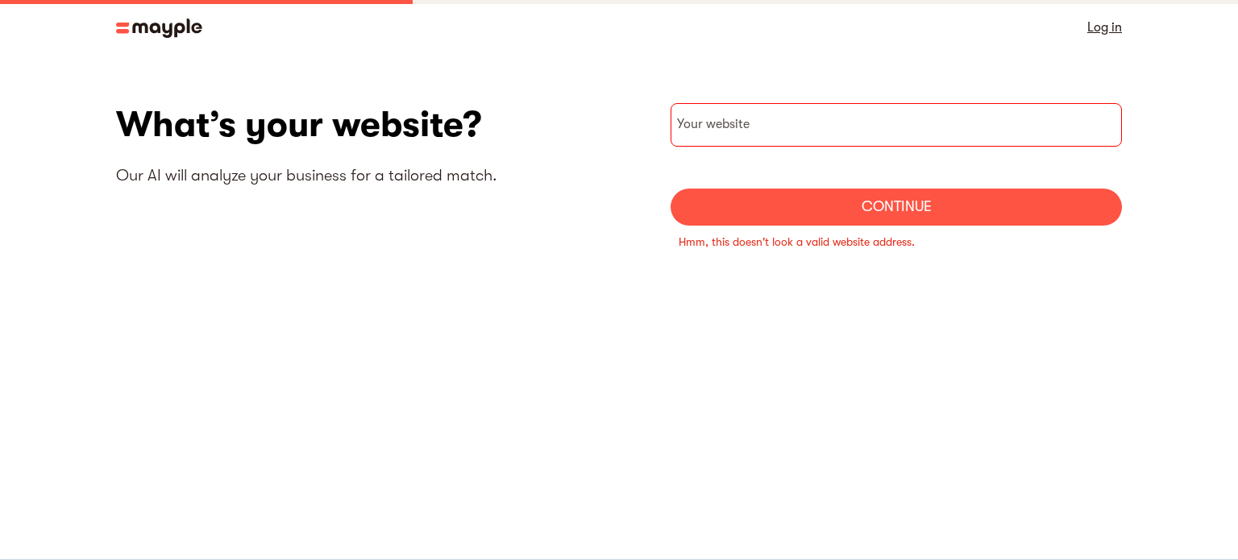 Image resolution: width=1238 pixels, height=560 pixels. What do you see at coordinates (896, 242) in the screenshot?
I see `div: Hmm, this doesn't look a valid website address.` at bounding box center [896, 242].